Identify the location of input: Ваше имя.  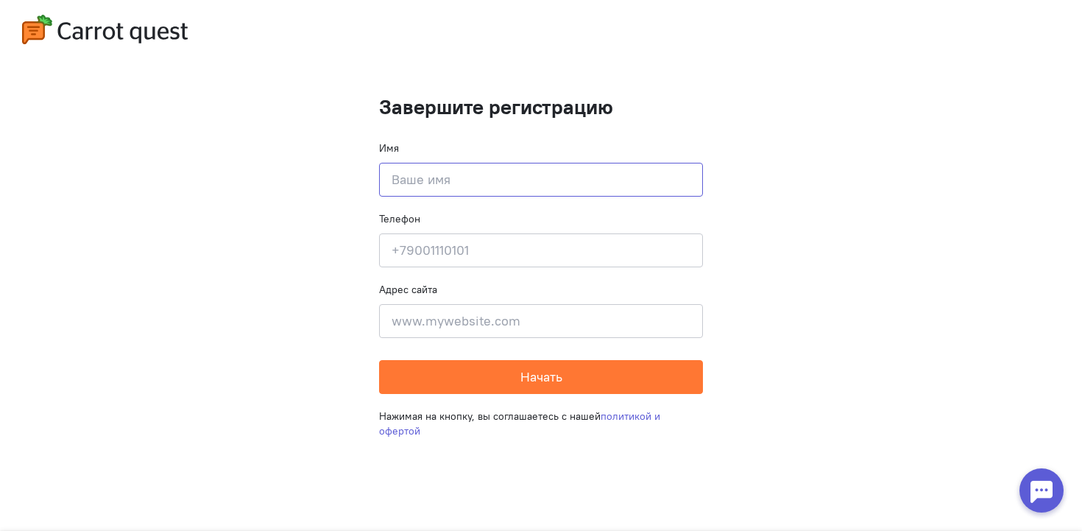
(541, 180).